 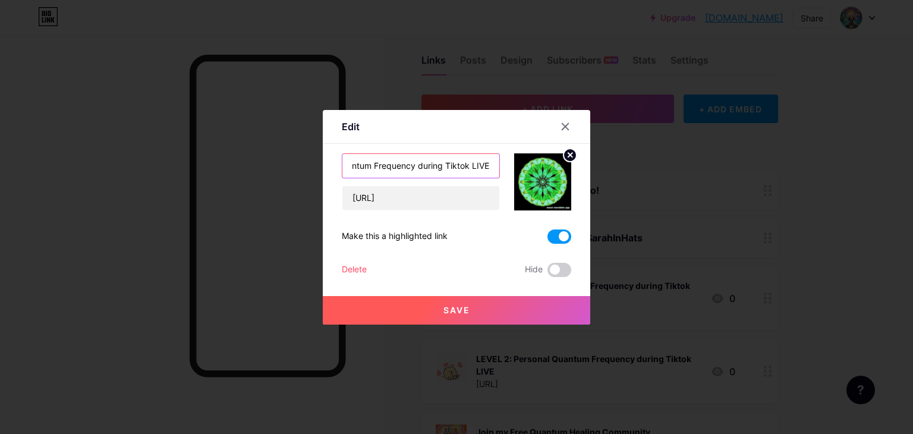 I want to click on button: Save, so click(x=457, y=310).